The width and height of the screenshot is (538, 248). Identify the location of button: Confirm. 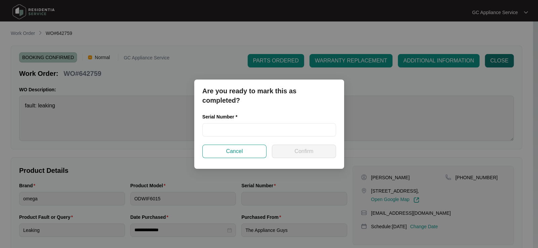
(304, 151).